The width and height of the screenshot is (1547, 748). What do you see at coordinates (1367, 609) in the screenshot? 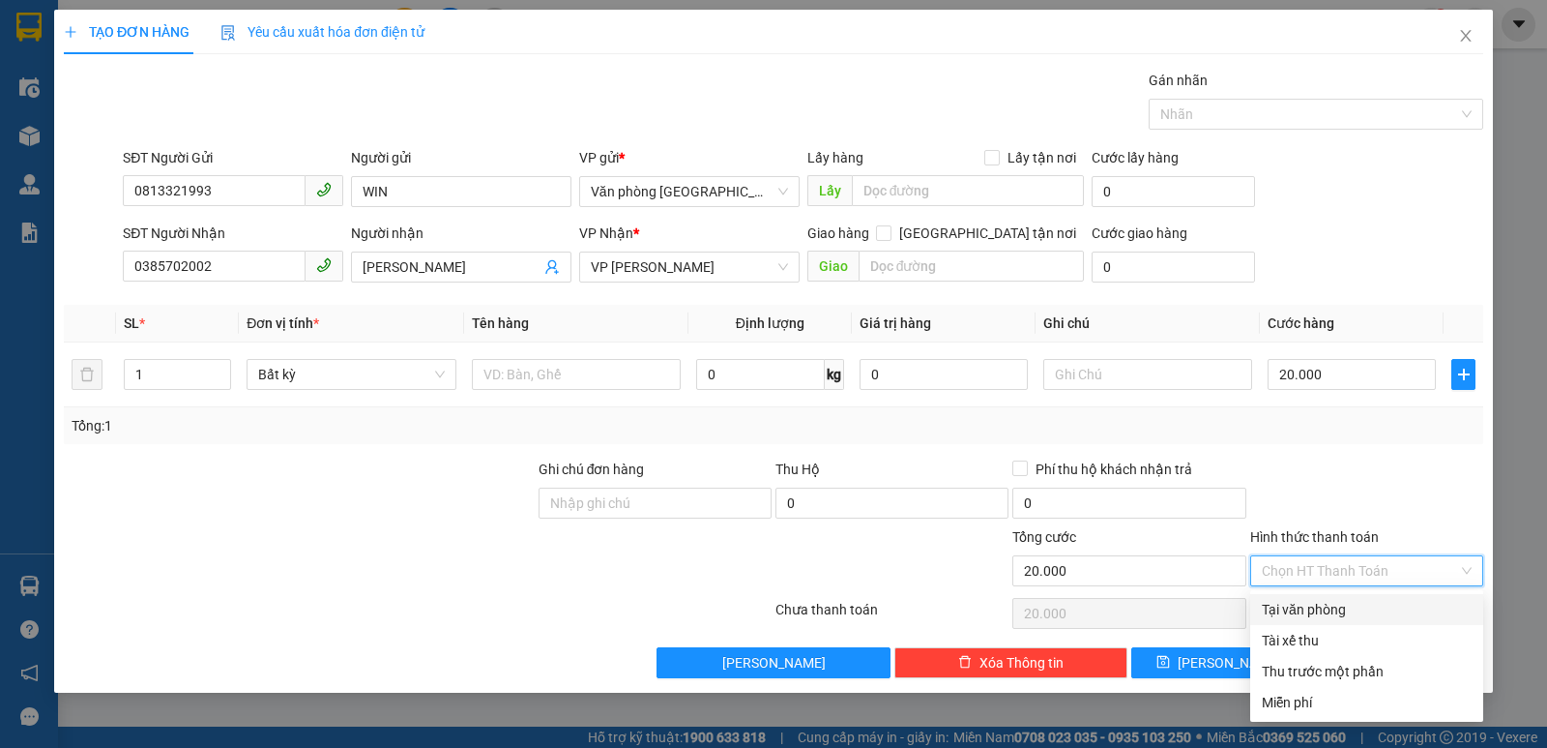
I see `div: Tại văn phòng` at bounding box center [1367, 609].